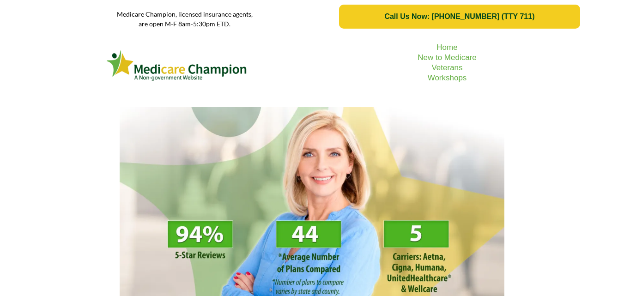 The width and height of the screenshot is (624, 296). Describe the element at coordinates (446, 47) in the screenshot. I see `a: Home` at that location.